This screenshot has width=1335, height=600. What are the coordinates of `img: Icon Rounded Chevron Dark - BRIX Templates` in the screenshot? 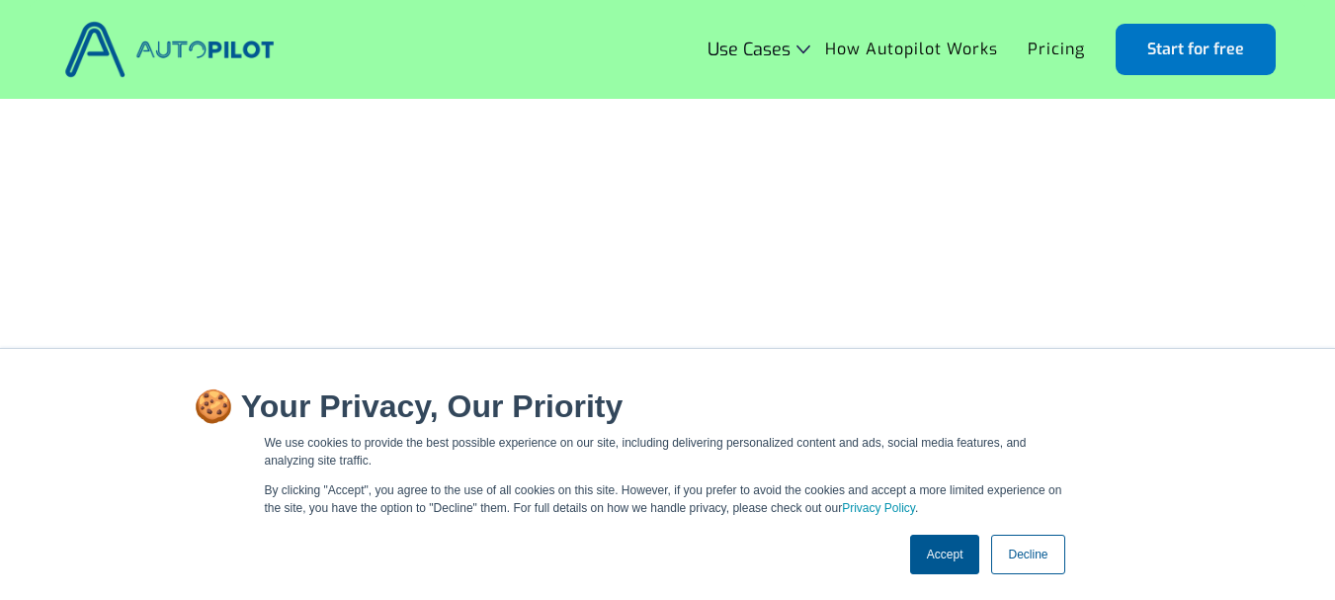 It's located at (803, 48).